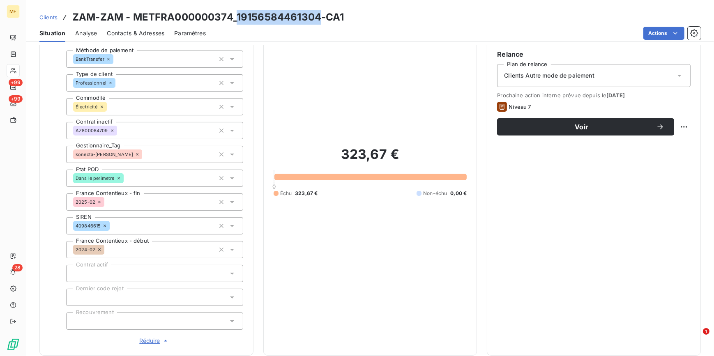  I want to click on span: Contacts & Adresses, so click(136, 33).